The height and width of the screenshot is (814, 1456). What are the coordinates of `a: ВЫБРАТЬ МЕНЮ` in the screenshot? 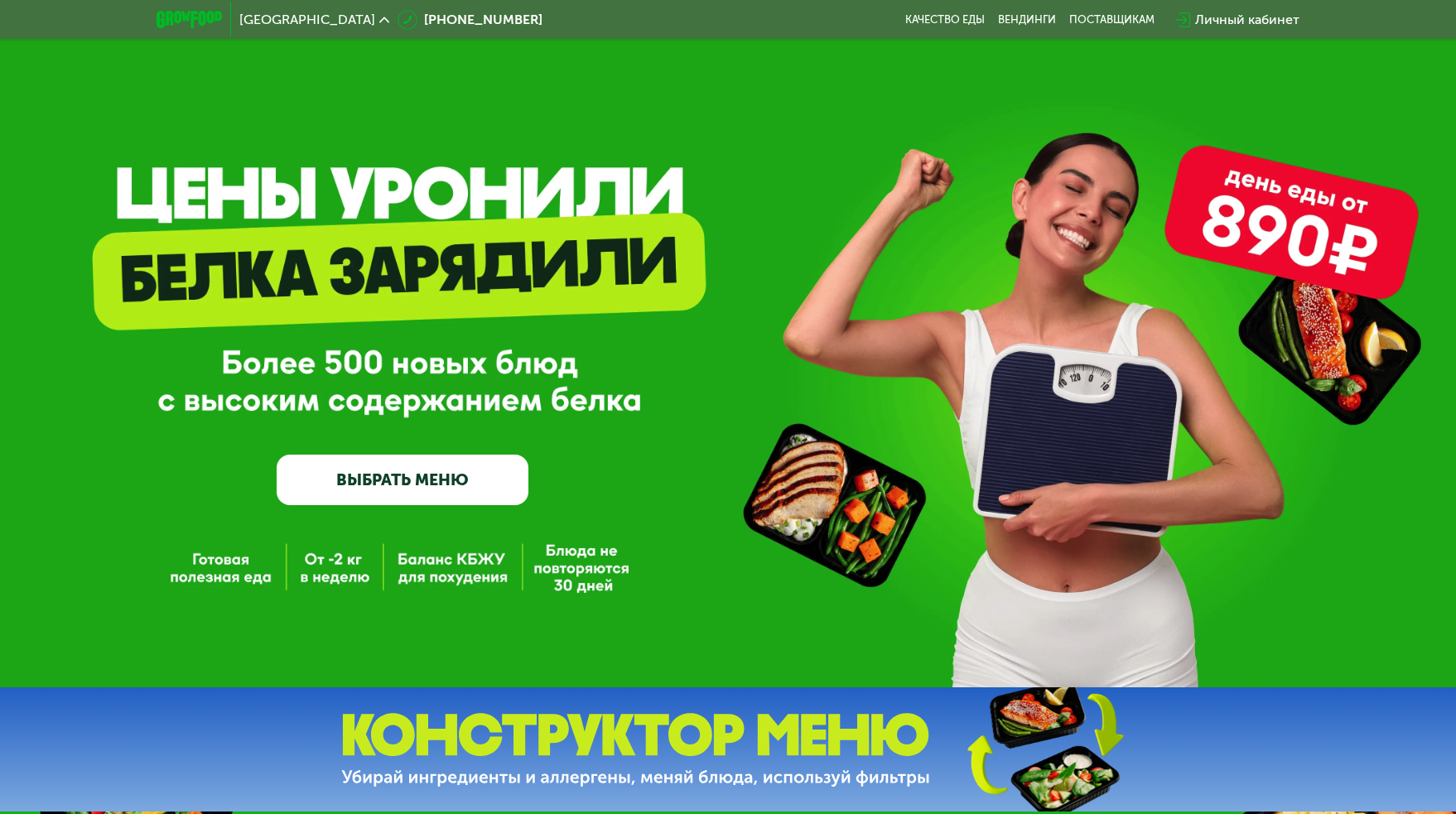 It's located at (403, 479).